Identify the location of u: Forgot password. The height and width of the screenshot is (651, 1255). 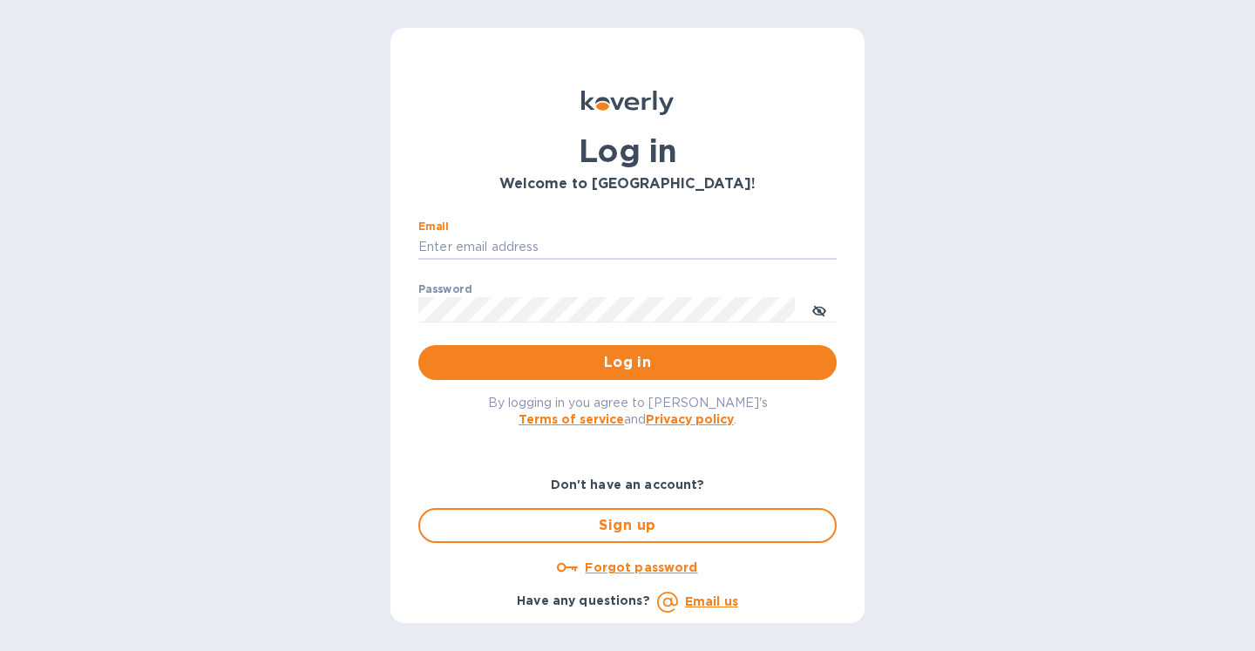
(641, 567).